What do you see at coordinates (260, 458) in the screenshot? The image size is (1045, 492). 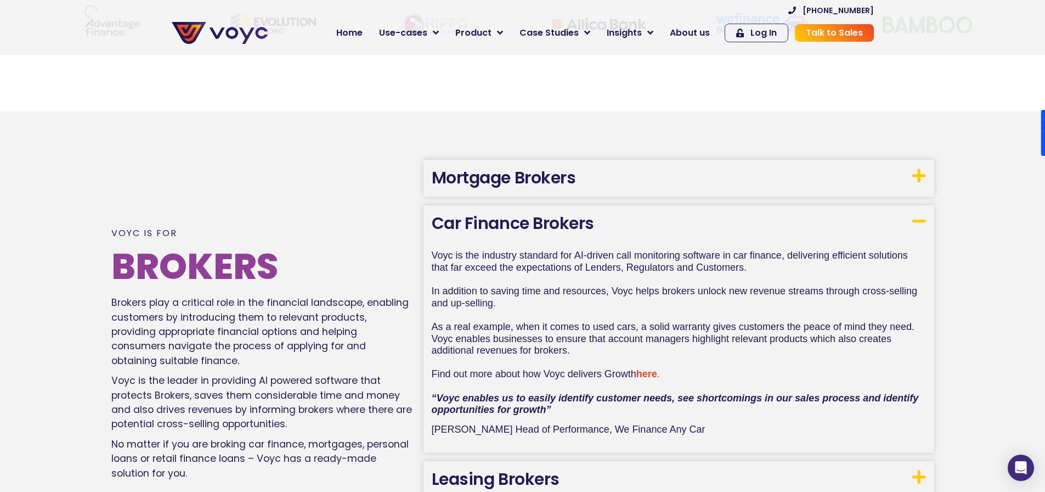 I see `span: No matter if you are broking car finance, mortgages, personal loans or retail finance loans – Voy...` at bounding box center [260, 458].